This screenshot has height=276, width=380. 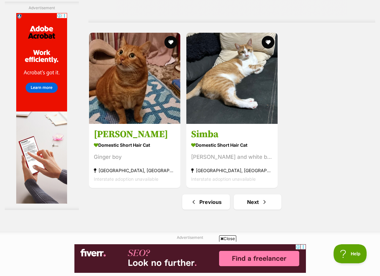 What do you see at coordinates (42, 106) in the screenshot?
I see `div: Advertisement` at bounding box center [42, 106].